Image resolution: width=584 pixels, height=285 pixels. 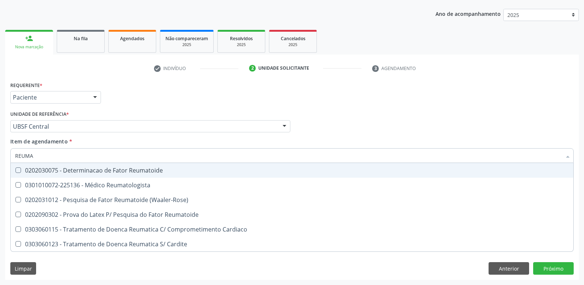 I want to click on div: 0202031012 - Pesquisa de Fator Reumatoide (Waaler-Rose), so click(x=292, y=200).